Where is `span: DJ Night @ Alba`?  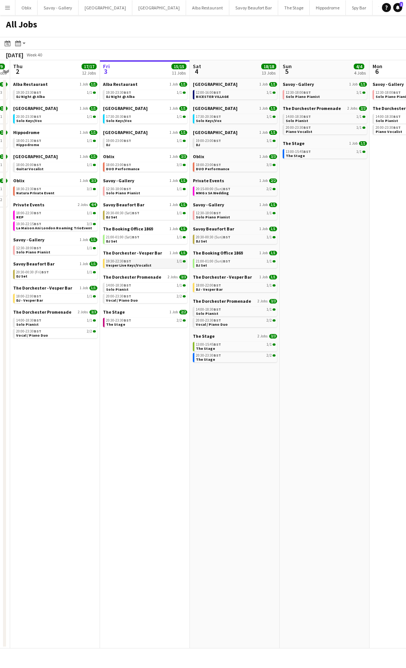 span: DJ Night @ Alba is located at coordinates (30, 96).